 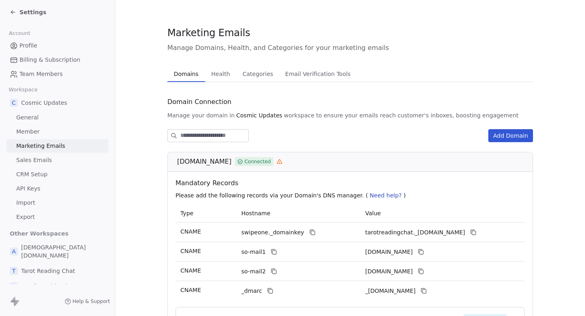 I want to click on span: Connected, so click(x=257, y=162).